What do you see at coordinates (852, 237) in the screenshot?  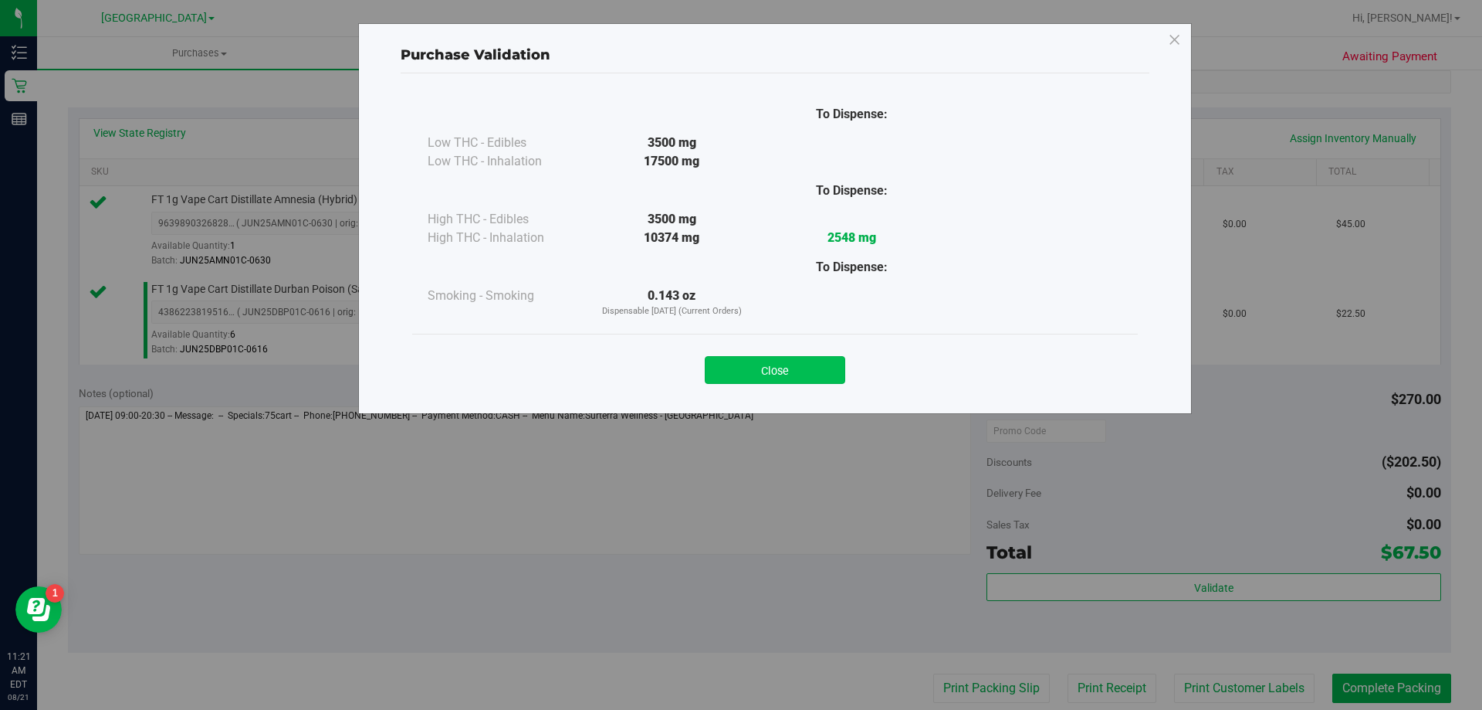 I see `strong: 2548 mg` at bounding box center [852, 237].